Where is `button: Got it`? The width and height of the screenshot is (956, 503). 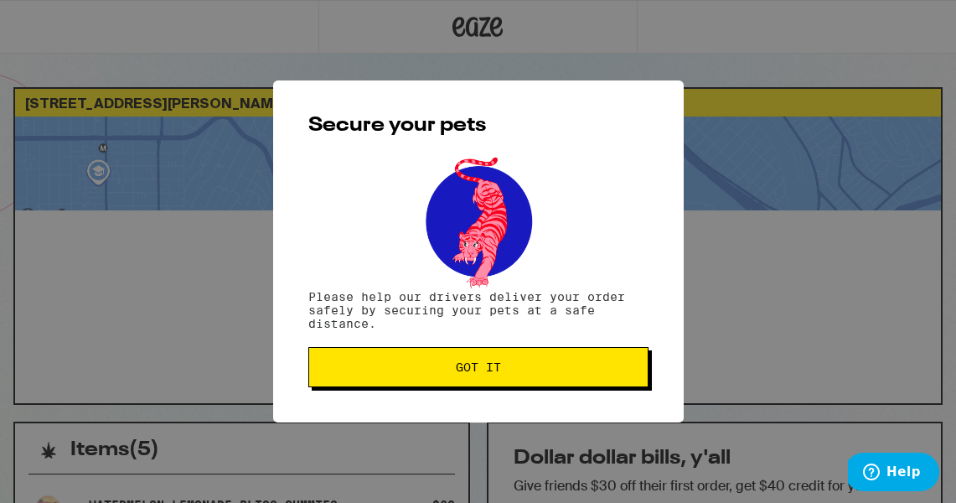 button: Got it is located at coordinates (478, 367).